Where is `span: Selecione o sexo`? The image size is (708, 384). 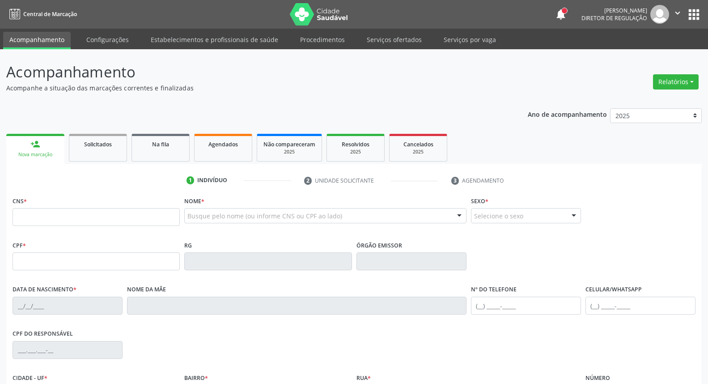
span: Selecione o sexo is located at coordinates (498, 215).